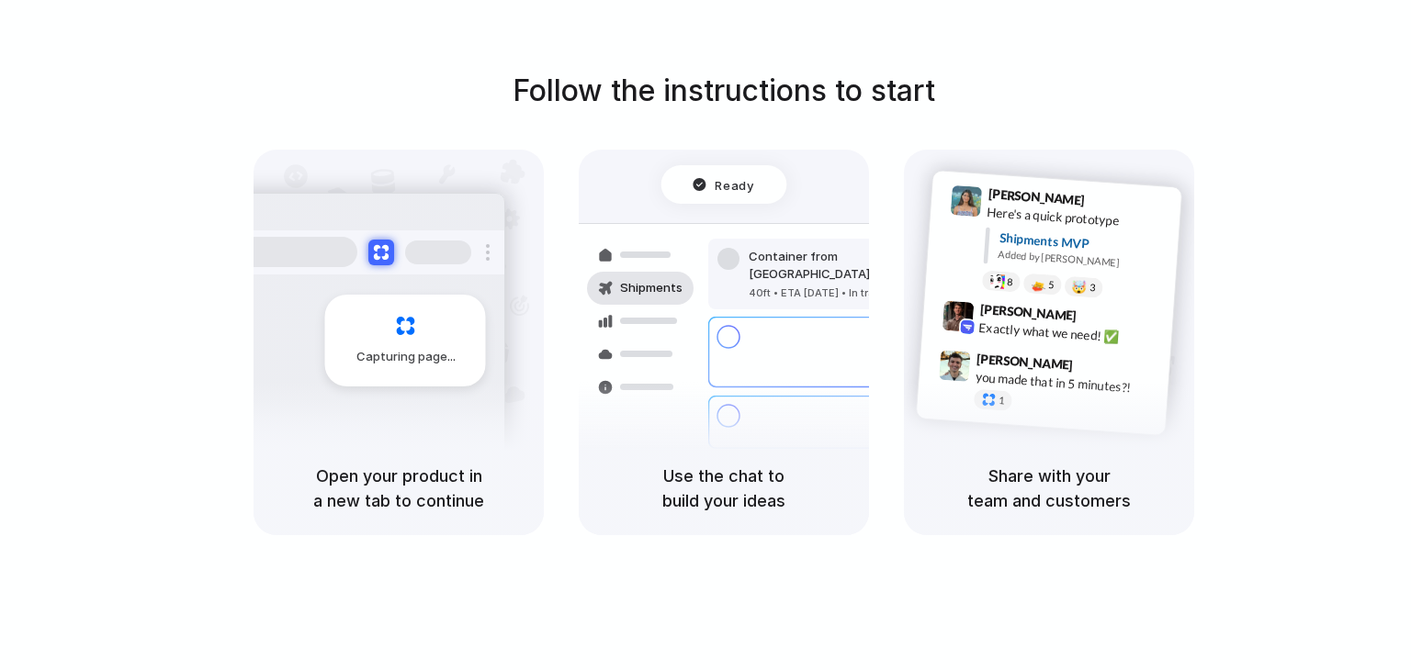 This screenshot has height=670, width=1411. I want to click on h5: Use the chat to build your ideas, so click(724, 489).